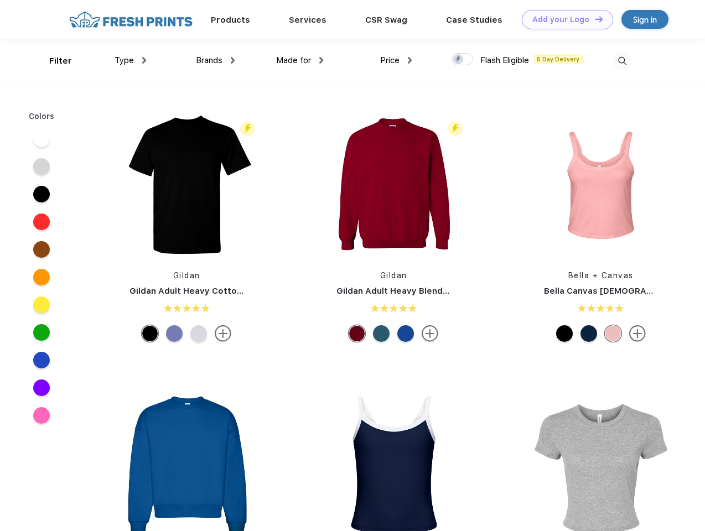  I want to click on img: fo%20logo%202.webp, so click(131, 19).